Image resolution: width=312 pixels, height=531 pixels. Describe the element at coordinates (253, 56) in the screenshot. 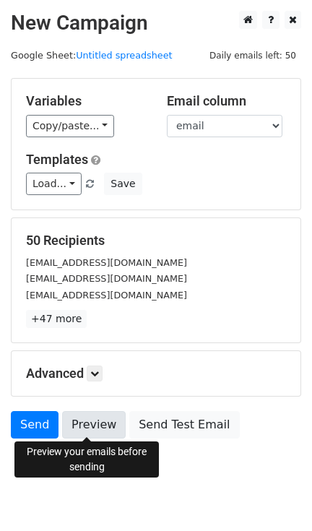

I see `span: Daily emails left: 50` at that location.